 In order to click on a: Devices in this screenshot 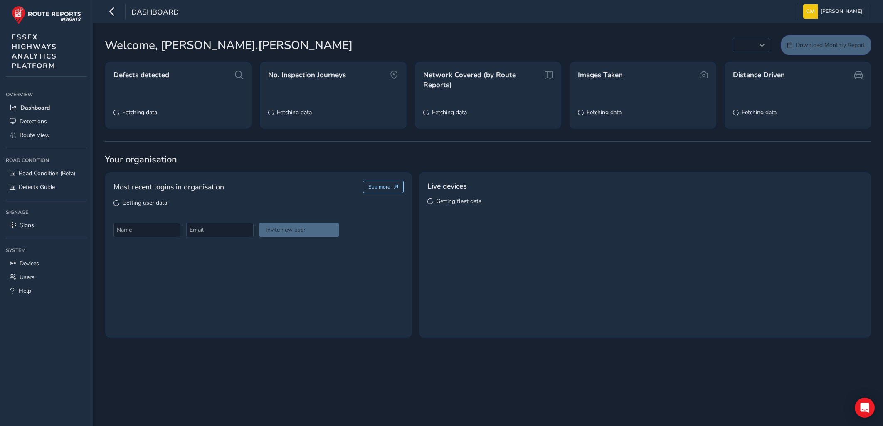, I will do `click(46, 263)`.